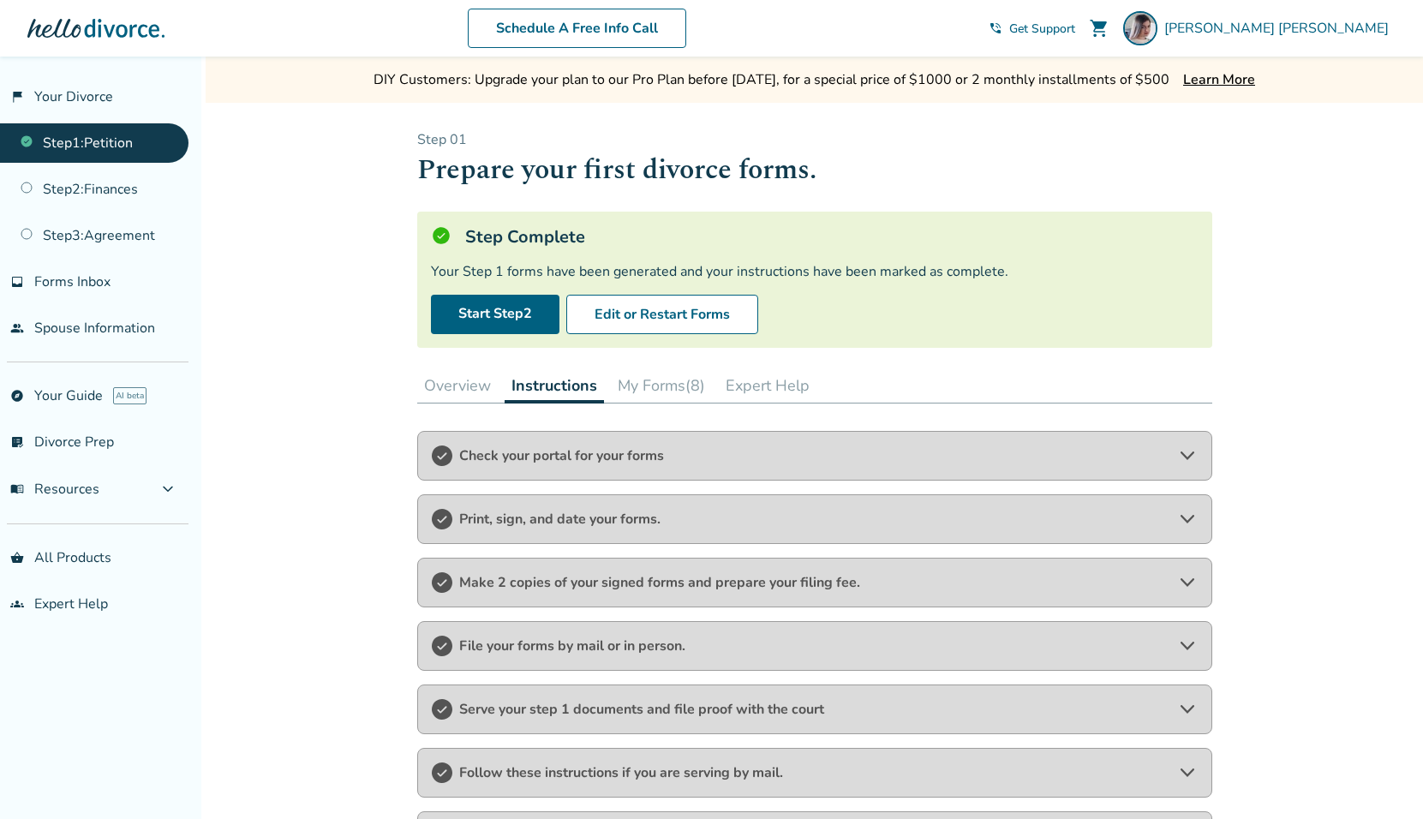 The height and width of the screenshot is (819, 1423). I want to click on span: Follow these instructions if you are serving by mail., so click(815, 773).